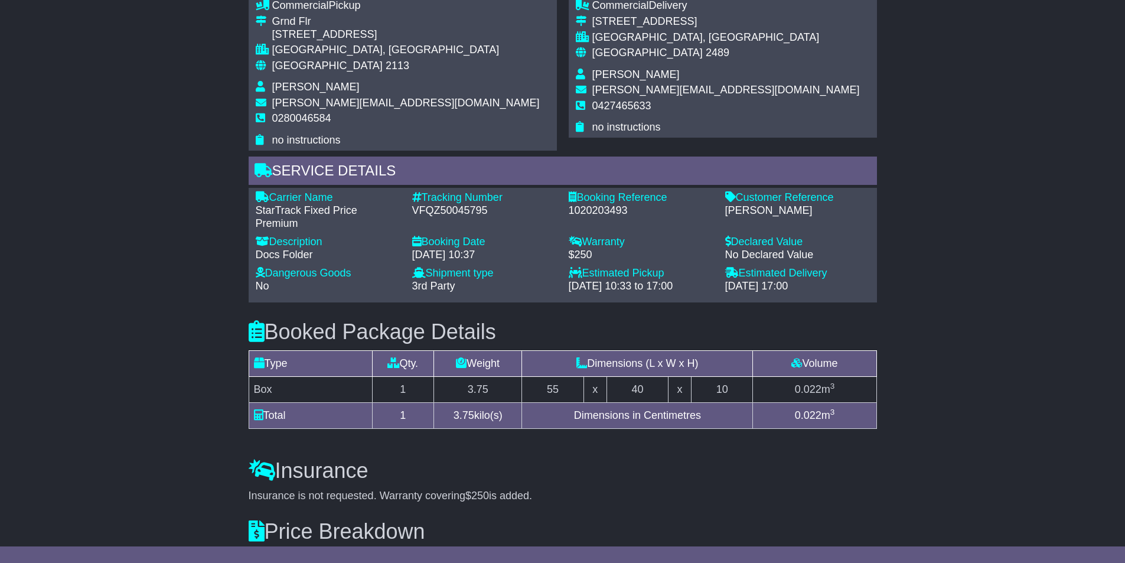 The height and width of the screenshot is (563, 1125). I want to click on div: Tracking Number, so click(484, 198).